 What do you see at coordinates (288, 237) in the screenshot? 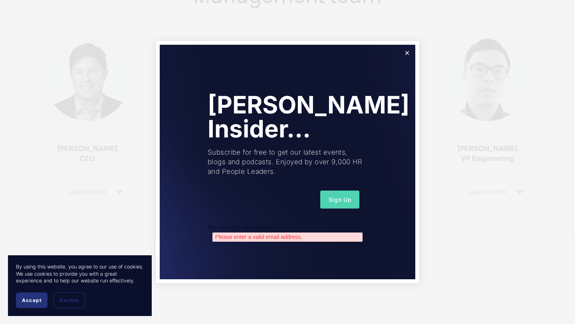
I see `div: Please enter a valid email address.` at bounding box center [288, 237].